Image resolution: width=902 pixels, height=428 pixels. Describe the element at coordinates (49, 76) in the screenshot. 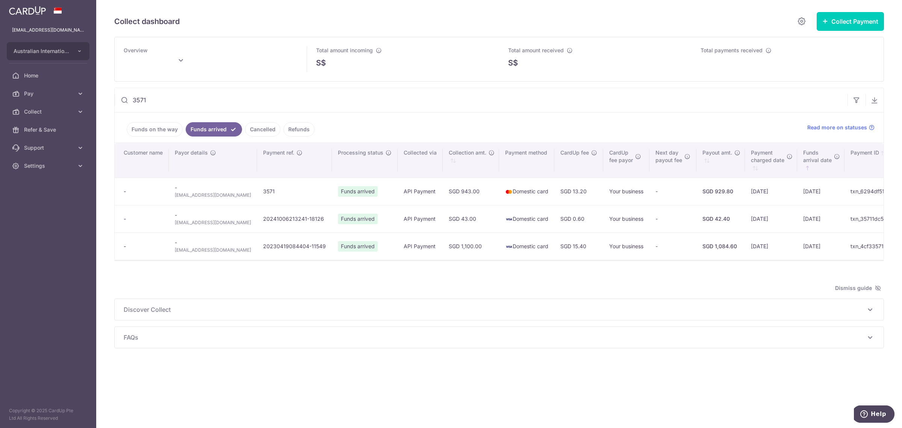

I see `span: Home` at that location.